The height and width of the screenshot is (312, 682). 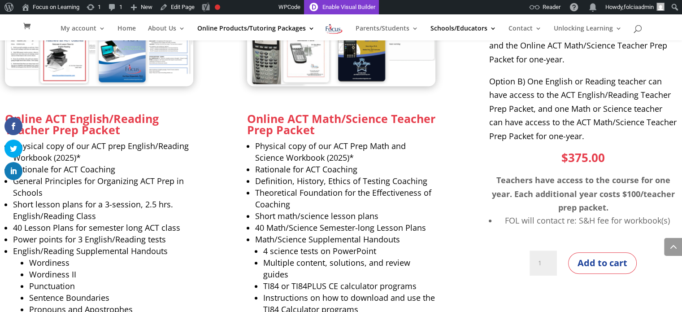 What do you see at coordinates (350, 268) in the screenshot?
I see `li: Multiple content, solutions, and review guides` at bounding box center [350, 268].